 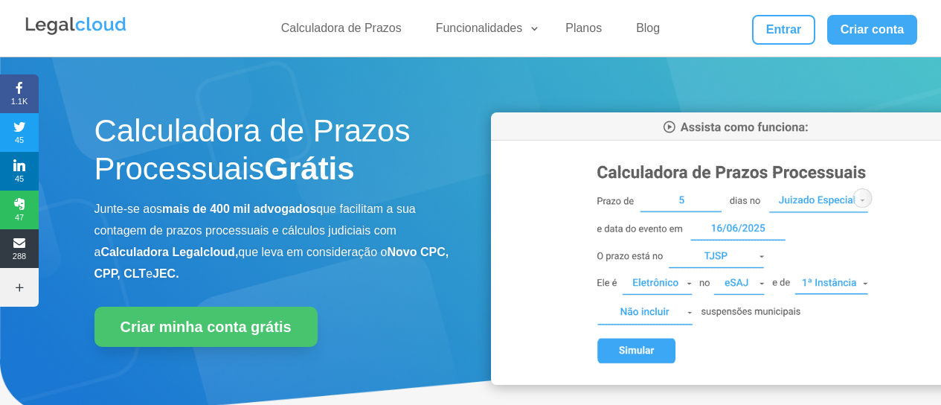 I want to click on a: Calculadora de Prazos, so click(x=341, y=31).